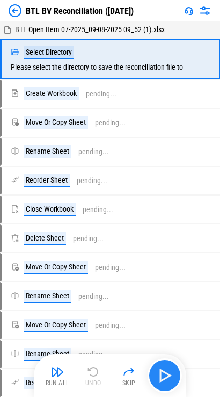  What do you see at coordinates (129, 383) in the screenshot?
I see `div: Skip` at bounding box center [129, 383].